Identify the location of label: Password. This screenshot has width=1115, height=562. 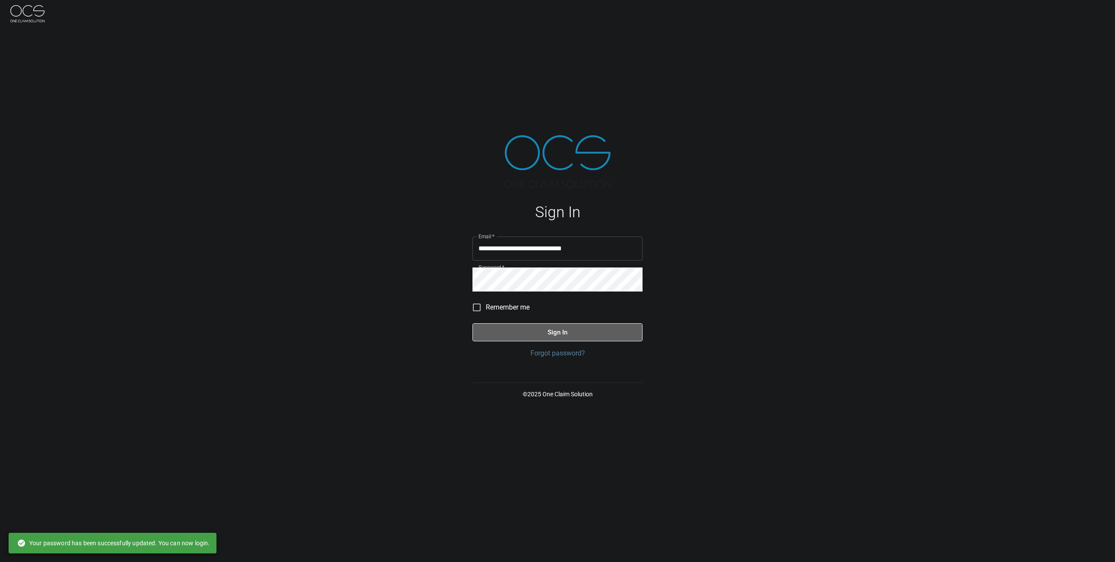
(491, 267).